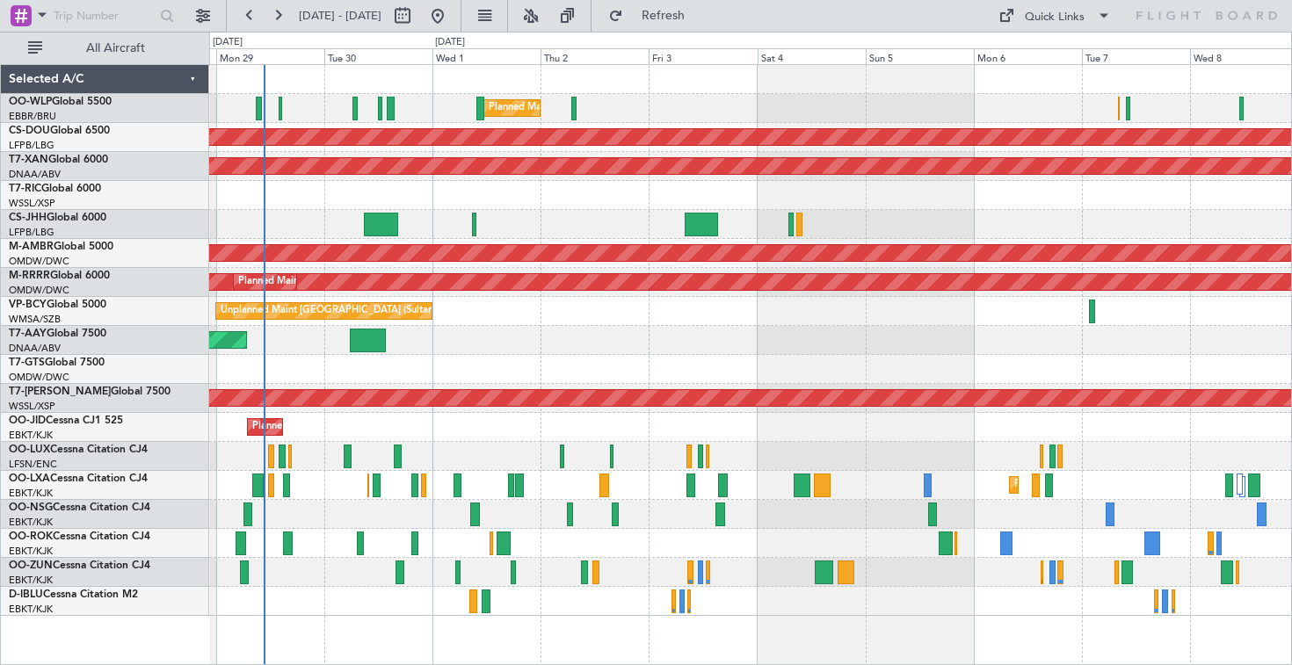 The height and width of the screenshot is (665, 1292). I want to click on span: CS-DOU, so click(29, 131).